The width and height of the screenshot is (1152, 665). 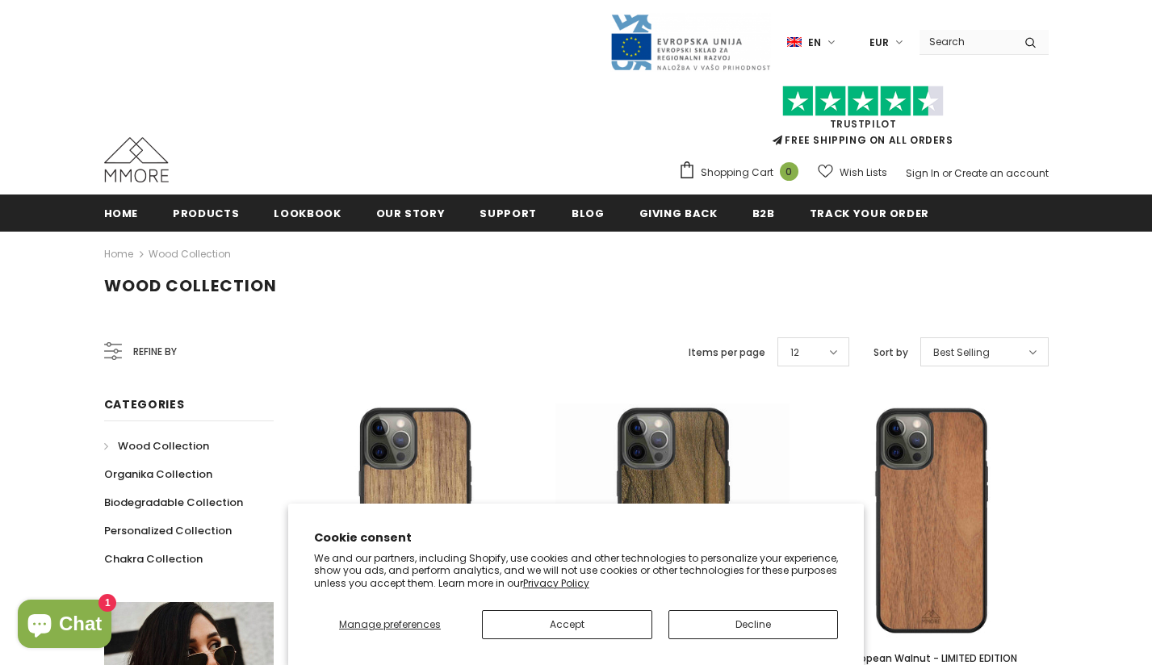 What do you see at coordinates (966, 41) in the screenshot?
I see `input: Search Site` at bounding box center [966, 41].